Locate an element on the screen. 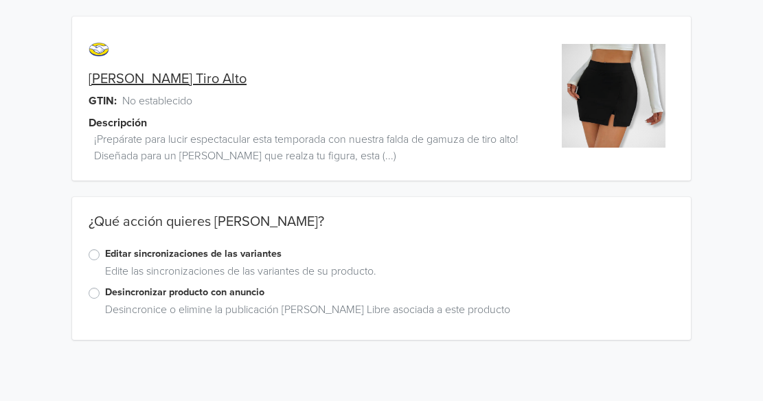 The image size is (763, 401). div: Edite las sincronizaciones de las variantes de su producto. is located at coordinates (387, 274).